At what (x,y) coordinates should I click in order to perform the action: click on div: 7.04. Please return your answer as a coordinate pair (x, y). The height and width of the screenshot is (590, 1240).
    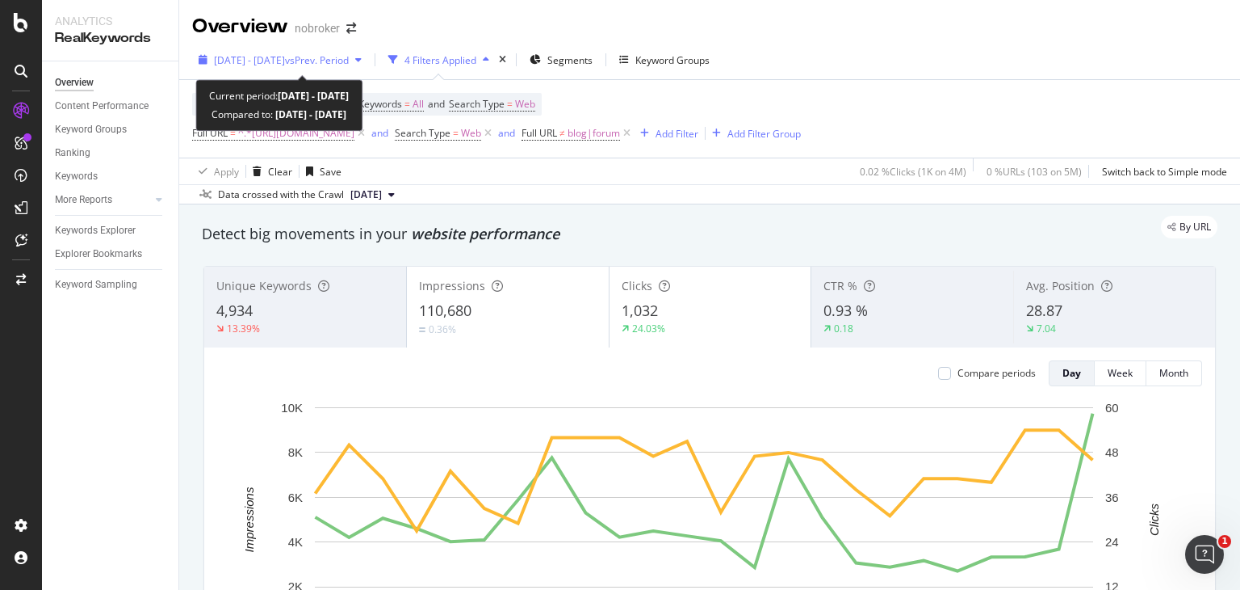
    Looking at the image, I should click on (1047, 328).